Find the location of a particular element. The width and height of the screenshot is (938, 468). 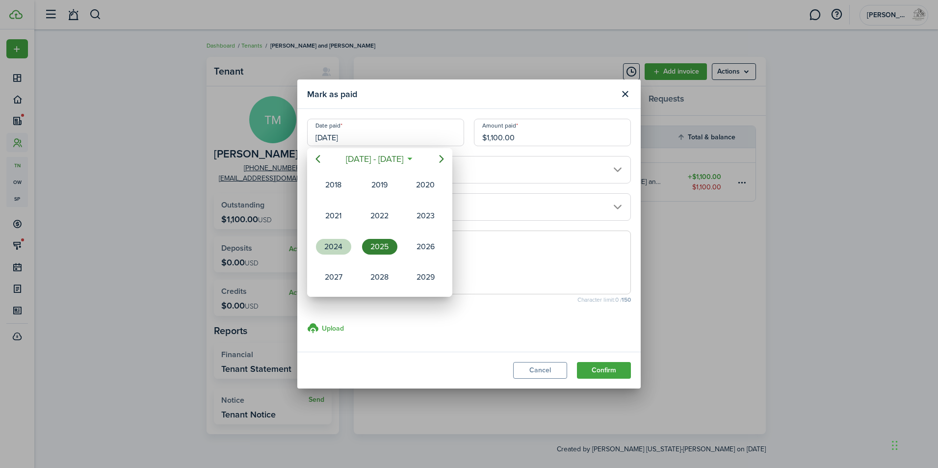

div: 2025 is located at coordinates (380, 247).